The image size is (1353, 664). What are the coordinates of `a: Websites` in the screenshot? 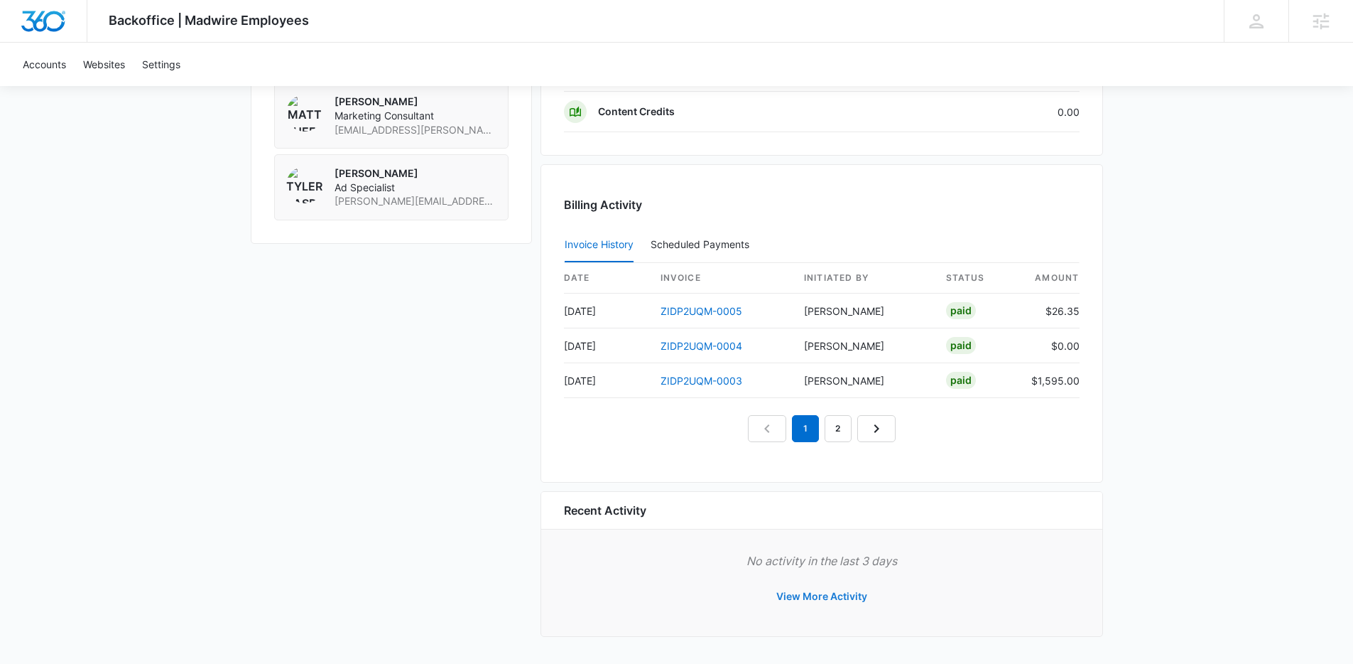 It's located at (104, 64).